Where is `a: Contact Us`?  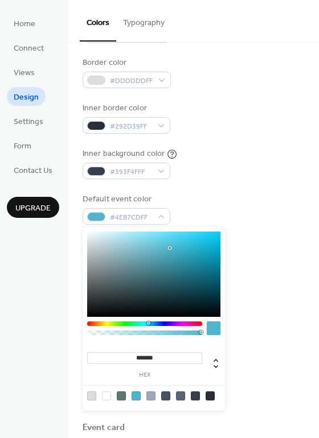 a: Contact Us is located at coordinates (33, 170).